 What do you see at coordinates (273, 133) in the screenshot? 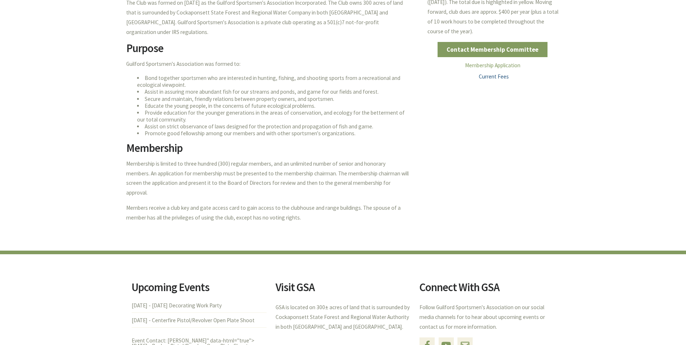
I see `li: Promote good fellowship among our members and with other sportsmen's organizations.` at bounding box center [273, 133].